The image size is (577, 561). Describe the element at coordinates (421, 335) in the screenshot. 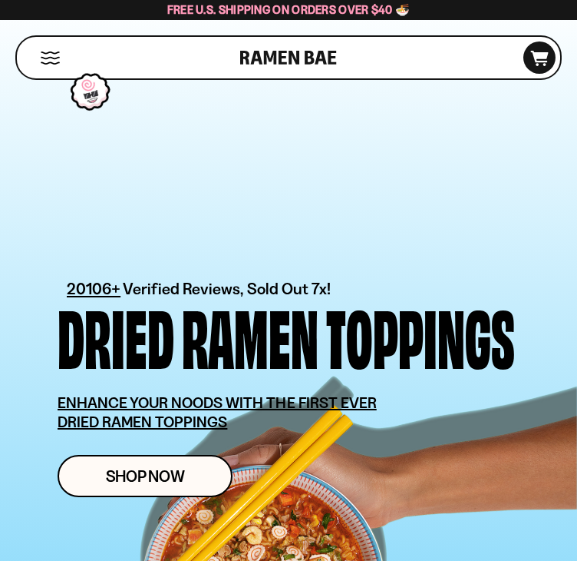

I see `div: Toppings` at that location.